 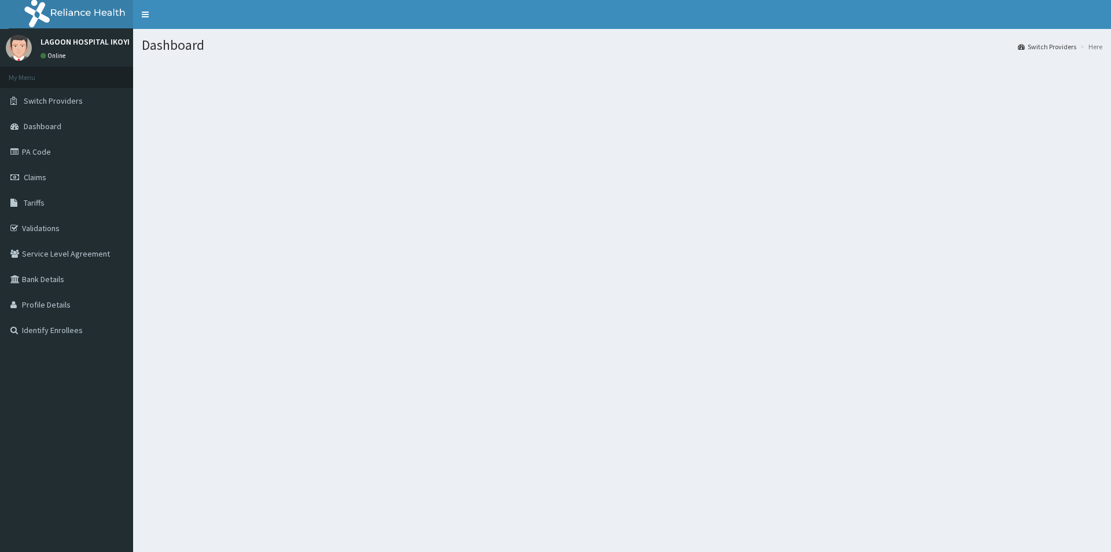 I want to click on p: LAGOON HOSPITAL IKOYI, so click(x=85, y=42).